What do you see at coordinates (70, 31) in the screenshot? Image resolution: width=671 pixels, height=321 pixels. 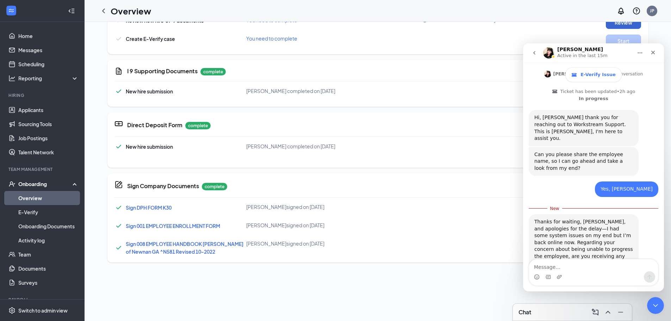 I see `a: E-Verify Issue` at bounding box center [70, 31].